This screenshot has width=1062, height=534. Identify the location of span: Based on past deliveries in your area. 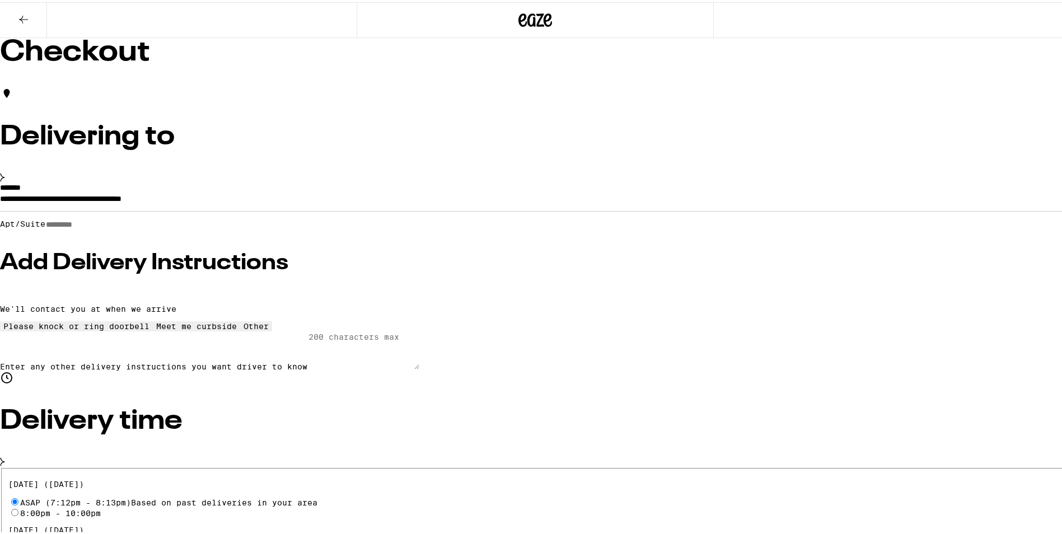
(224, 501).